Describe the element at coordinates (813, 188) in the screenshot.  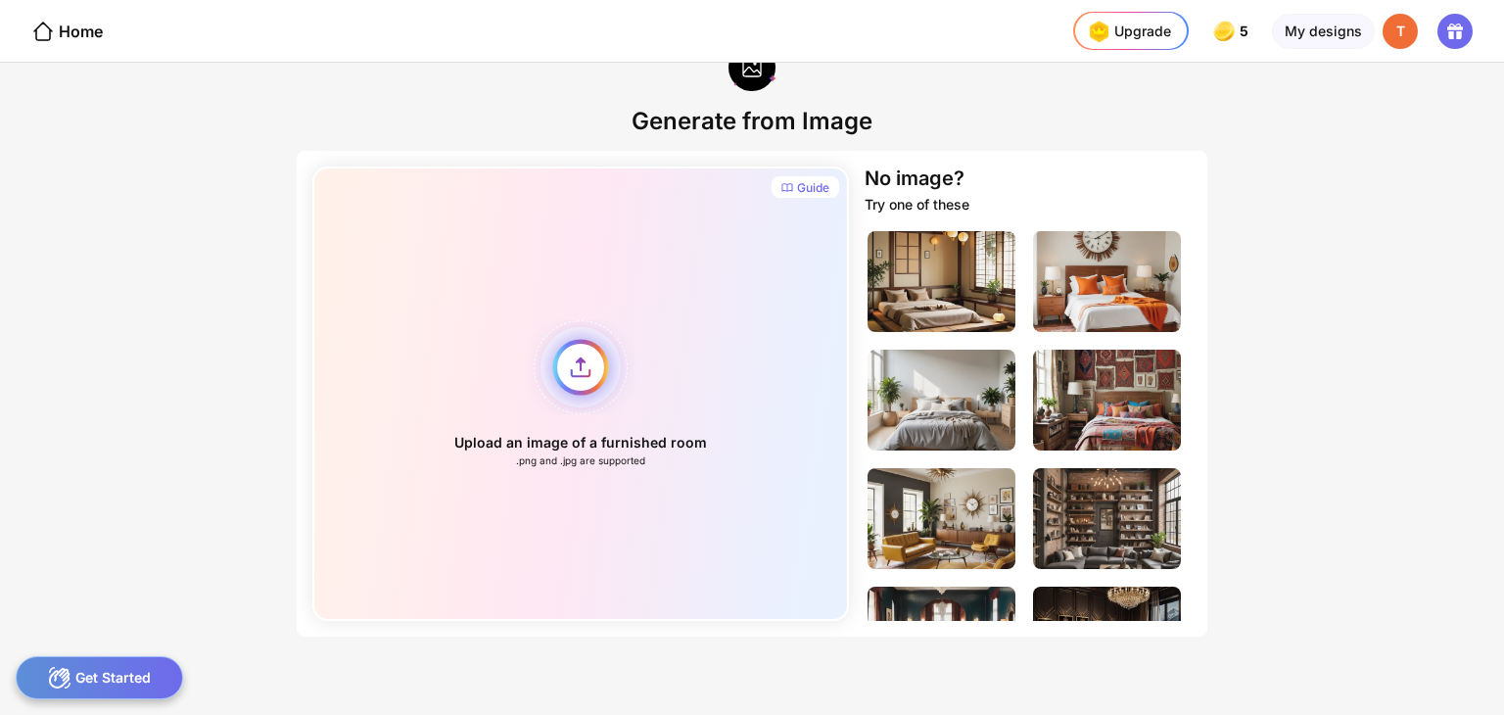
I see `div: Guide` at that location.